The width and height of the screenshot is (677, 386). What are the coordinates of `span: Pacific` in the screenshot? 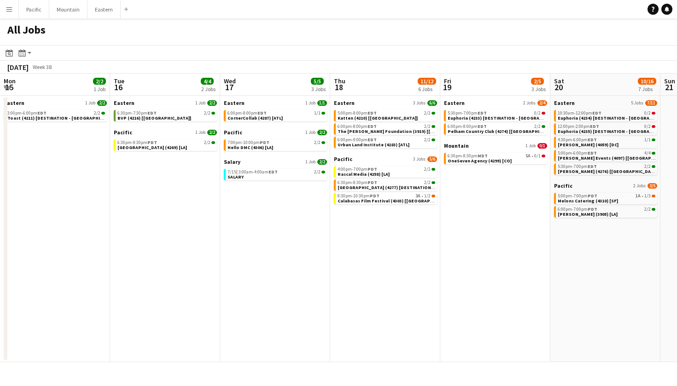 It's located at (233, 132).